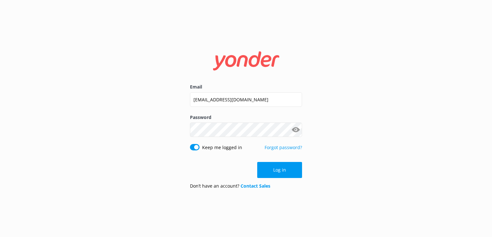 The image size is (492, 237). What do you see at coordinates (246, 87) in the screenshot?
I see `label: Email` at bounding box center [246, 87].